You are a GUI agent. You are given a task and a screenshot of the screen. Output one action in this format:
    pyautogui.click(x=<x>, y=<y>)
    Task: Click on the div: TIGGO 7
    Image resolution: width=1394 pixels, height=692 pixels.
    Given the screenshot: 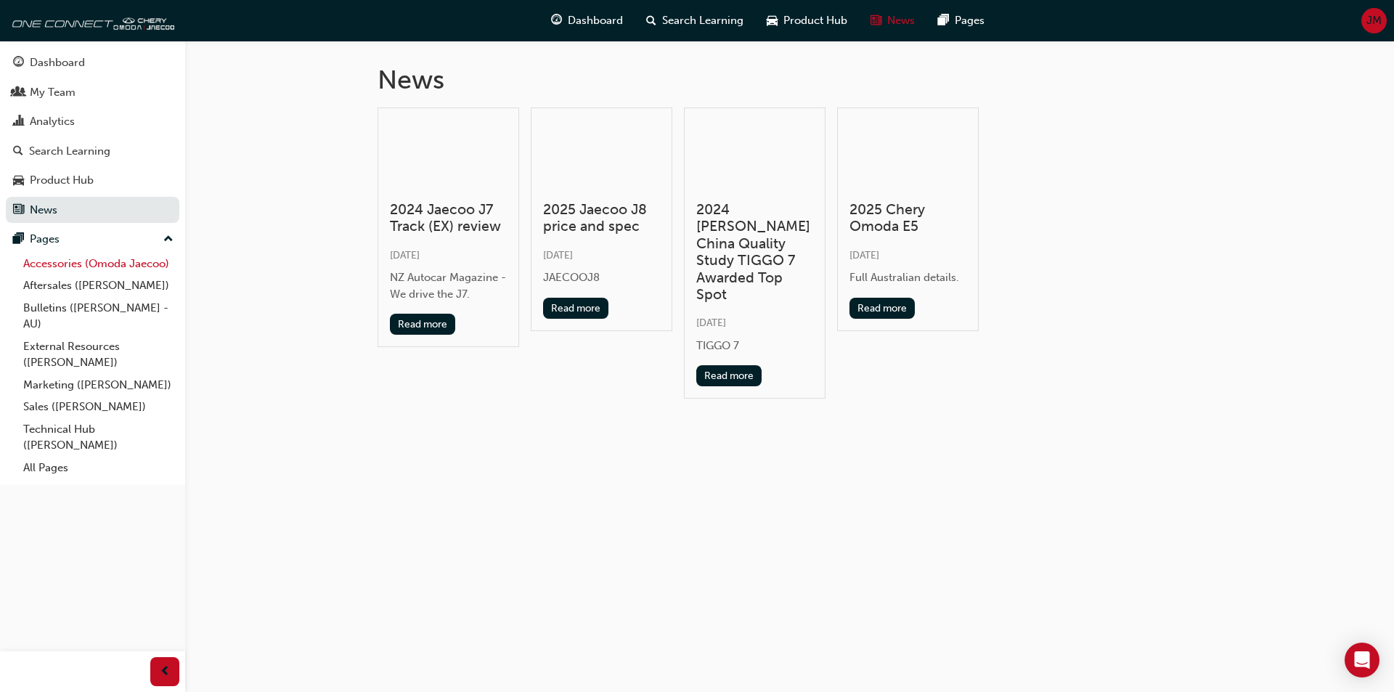 What is the action you would take?
    pyautogui.click(x=754, y=345)
    